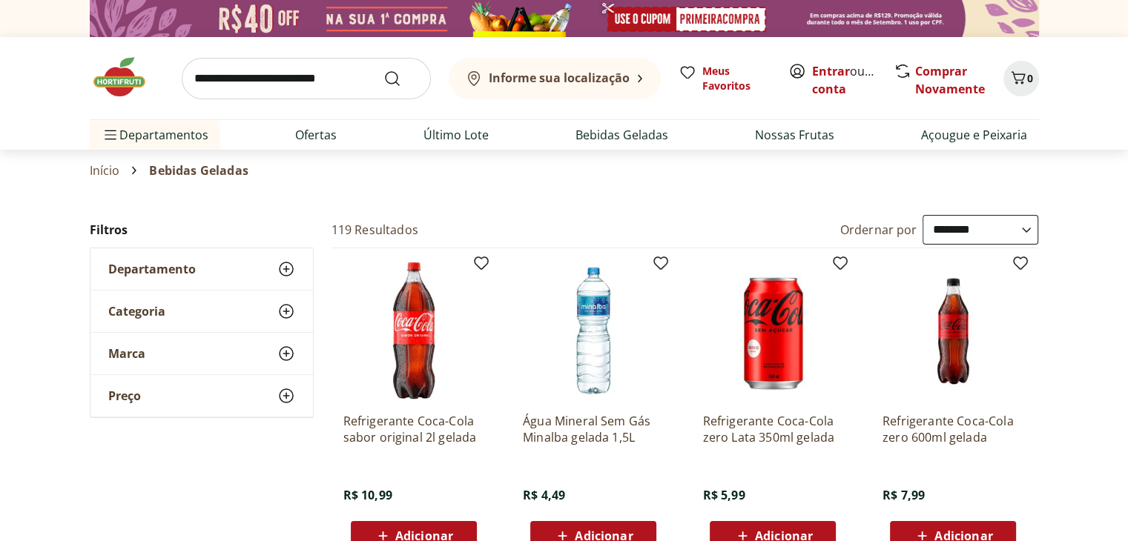  What do you see at coordinates (794, 135) in the screenshot?
I see `a: Nossas Frutas` at bounding box center [794, 135].